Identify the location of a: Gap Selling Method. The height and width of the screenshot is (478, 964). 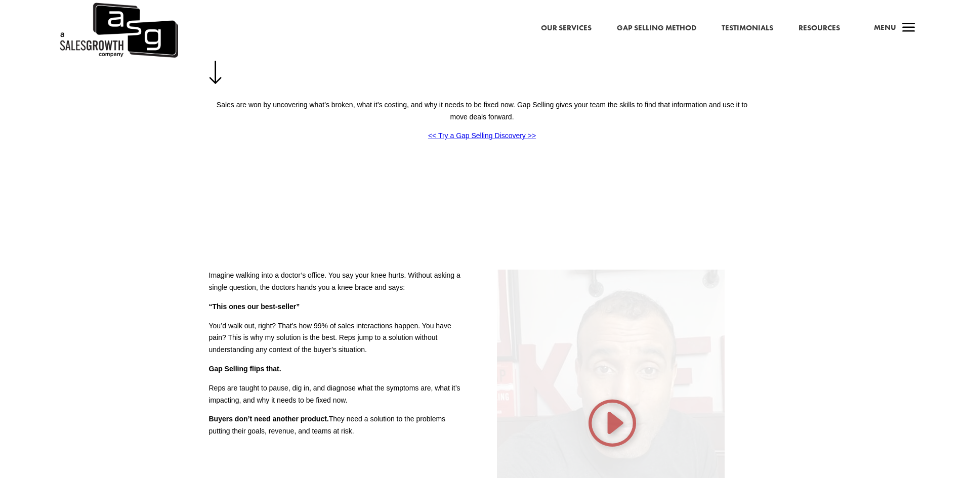
(656, 28).